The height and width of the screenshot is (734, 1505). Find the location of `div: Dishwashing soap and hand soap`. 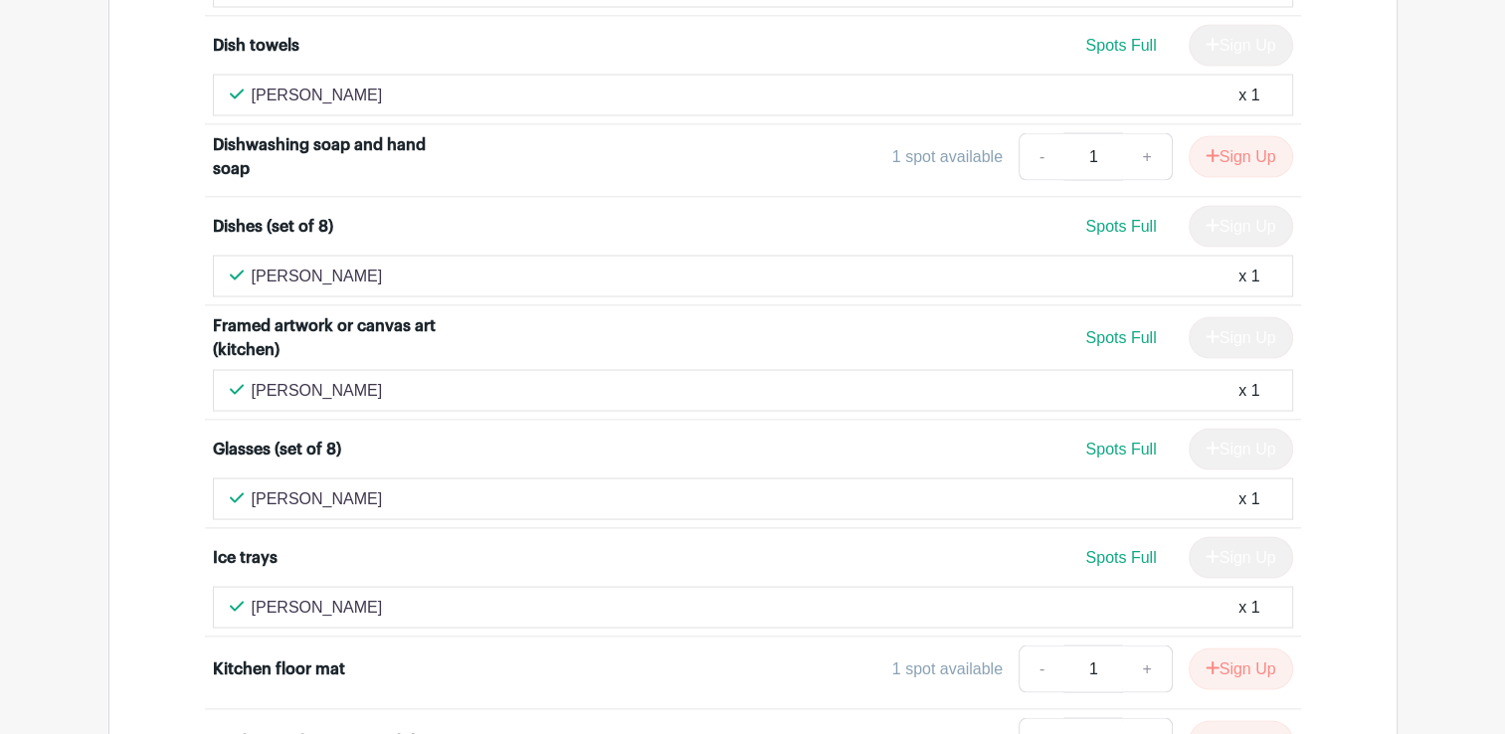

div: Dishwashing soap and hand soap is located at coordinates (336, 156).